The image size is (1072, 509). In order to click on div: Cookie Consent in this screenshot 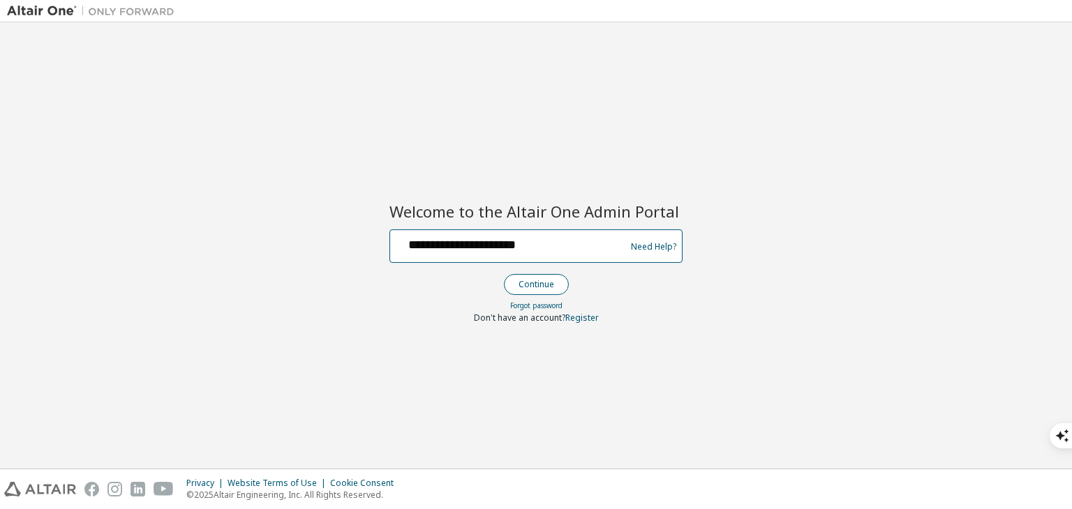, I will do `click(366, 484)`.